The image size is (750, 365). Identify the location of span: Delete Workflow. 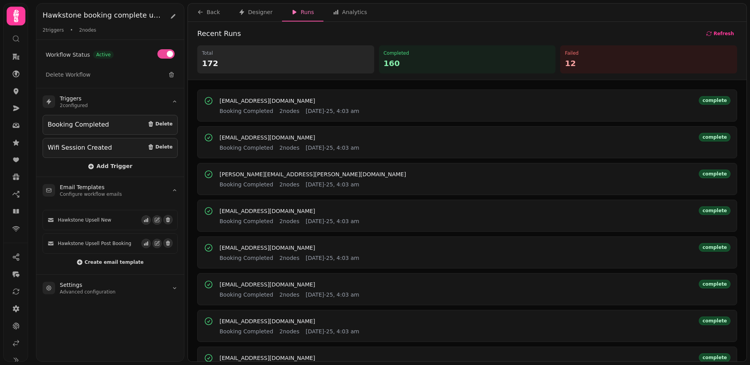
(68, 75).